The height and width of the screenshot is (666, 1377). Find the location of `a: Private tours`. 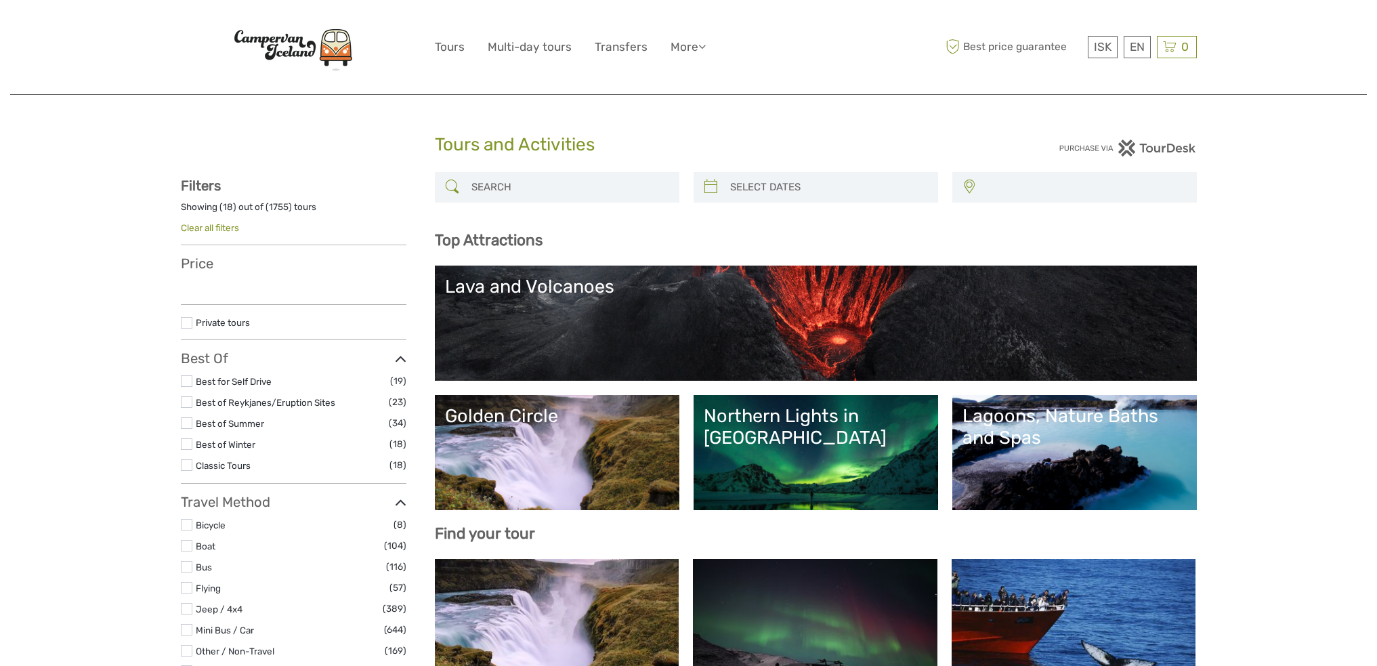

a: Private tours is located at coordinates (223, 322).